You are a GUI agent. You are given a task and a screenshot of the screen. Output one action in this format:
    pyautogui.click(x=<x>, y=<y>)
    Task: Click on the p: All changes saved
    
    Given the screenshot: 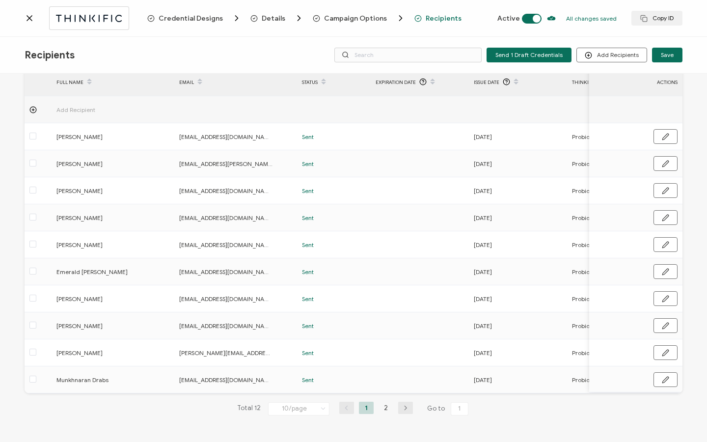 What is the action you would take?
    pyautogui.click(x=591, y=18)
    